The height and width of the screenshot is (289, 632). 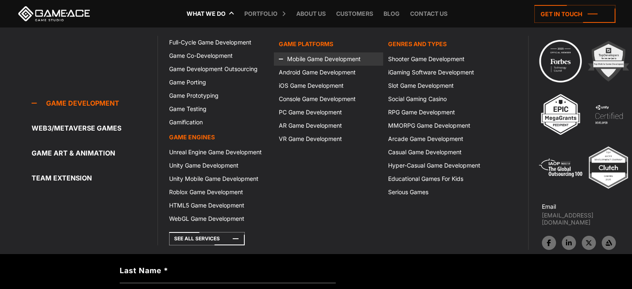 What do you see at coordinates (94, 153) in the screenshot?
I see `a: Game Art & Animation` at bounding box center [94, 153].